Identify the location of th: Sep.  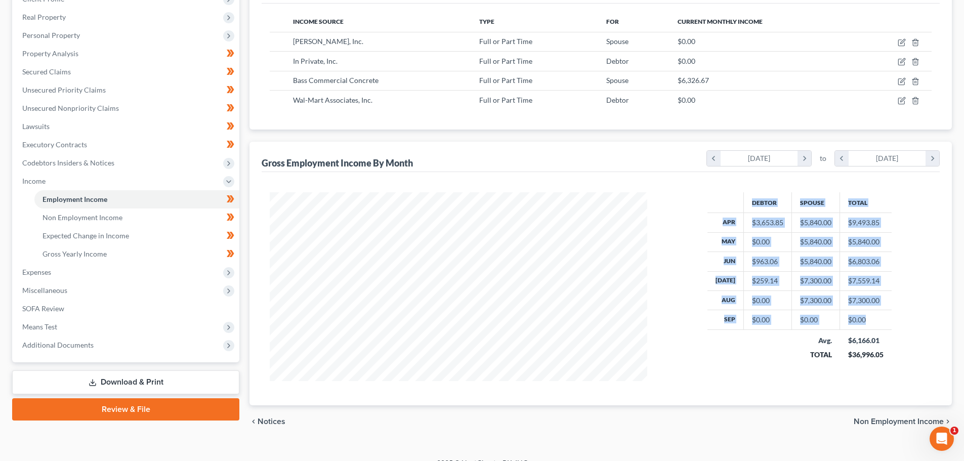
(726, 320).